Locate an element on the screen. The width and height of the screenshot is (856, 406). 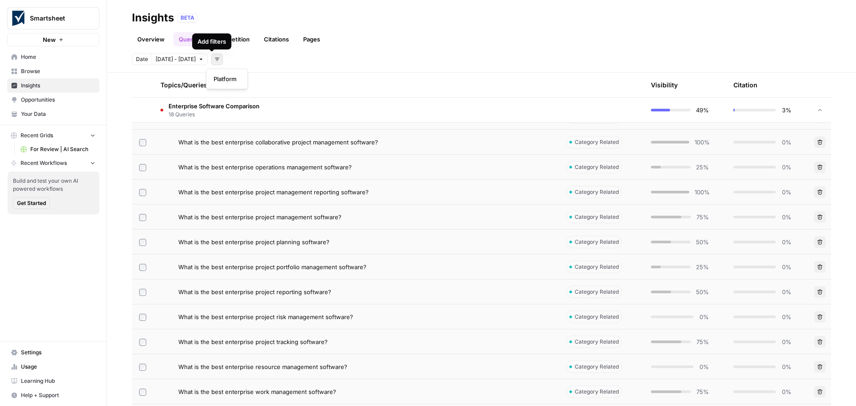
a: Competition is located at coordinates (232, 39).